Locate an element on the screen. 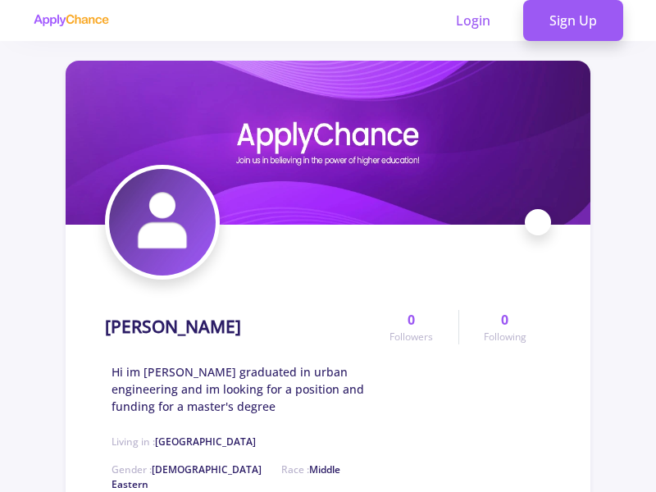  img: applychance logo text only is located at coordinates (71, 21).